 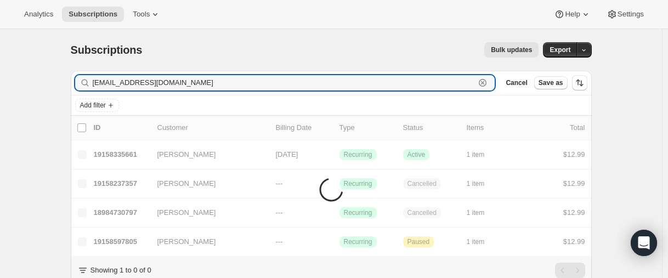 What do you see at coordinates (93, 105) in the screenshot?
I see `span: Add filter` at bounding box center [93, 105].